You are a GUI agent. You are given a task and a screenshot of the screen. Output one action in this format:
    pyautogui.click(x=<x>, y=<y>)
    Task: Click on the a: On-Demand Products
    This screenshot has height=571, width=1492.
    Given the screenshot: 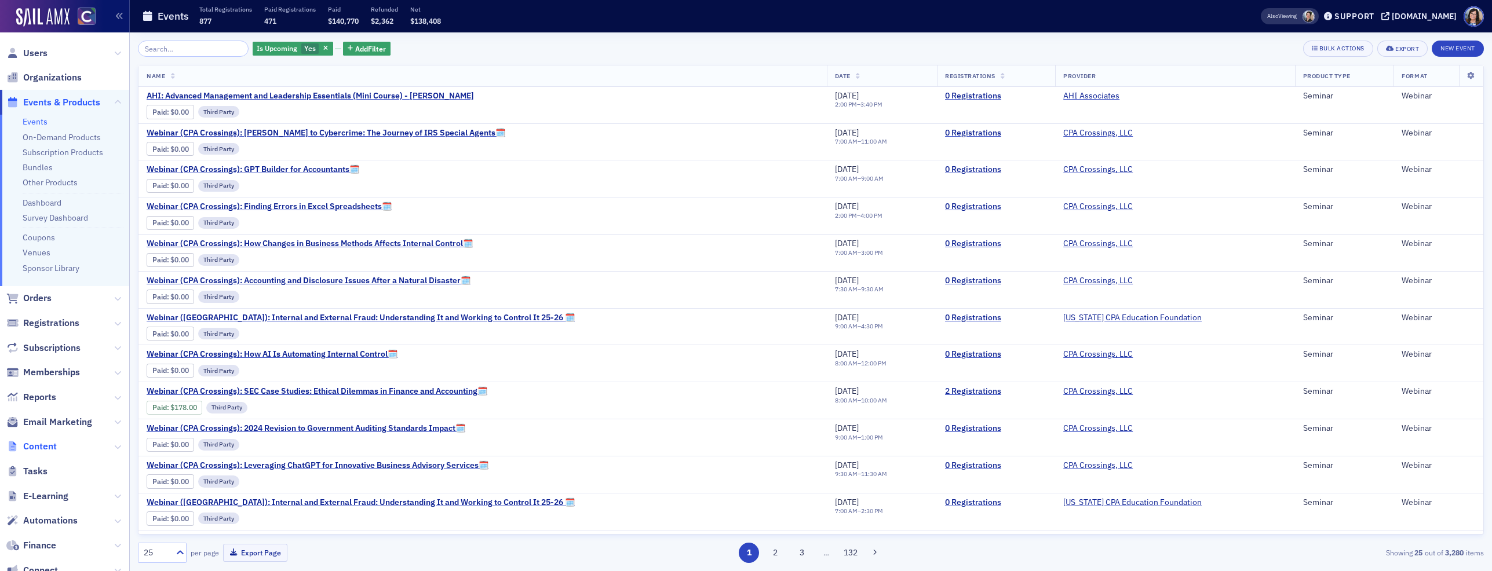 What is the action you would take?
    pyautogui.click(x=61, y=137)
    